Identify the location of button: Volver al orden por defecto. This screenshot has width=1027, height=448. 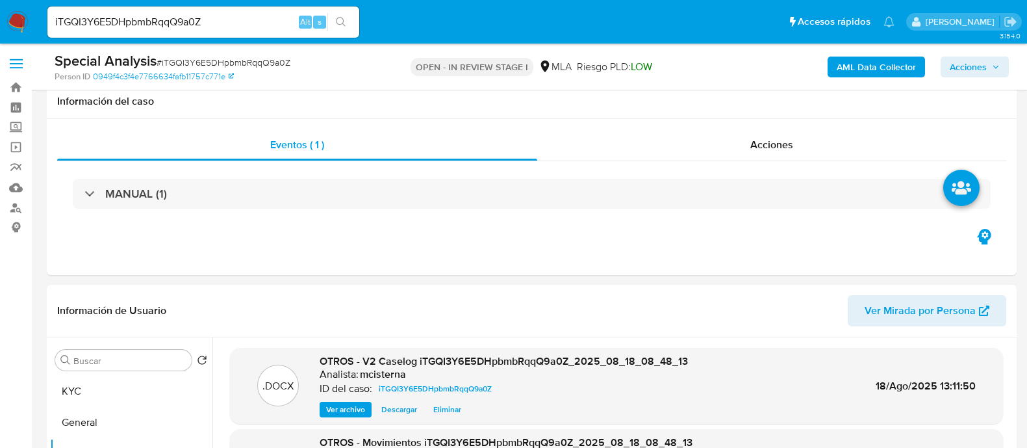
(202, 362).